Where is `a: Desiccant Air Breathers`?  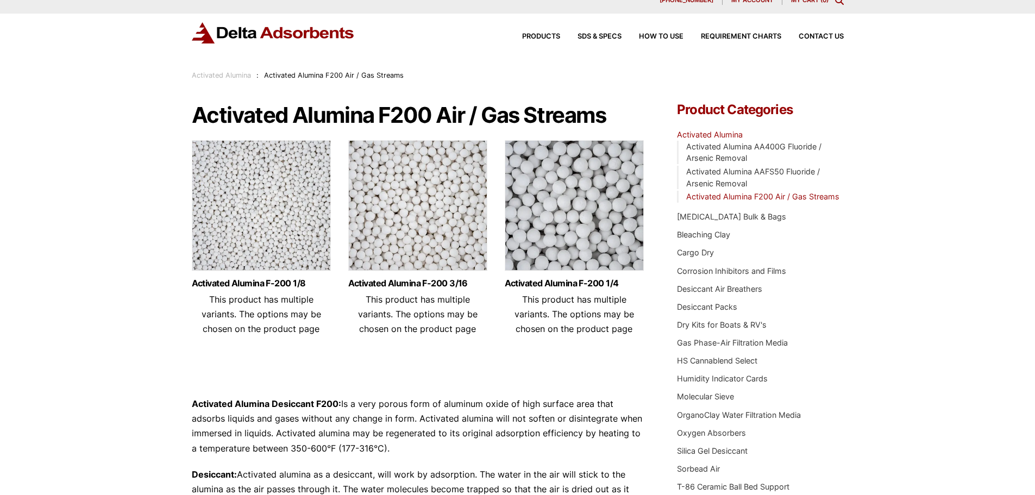 a: Desiccant Air Breathers is located at coordinates (719, 289).